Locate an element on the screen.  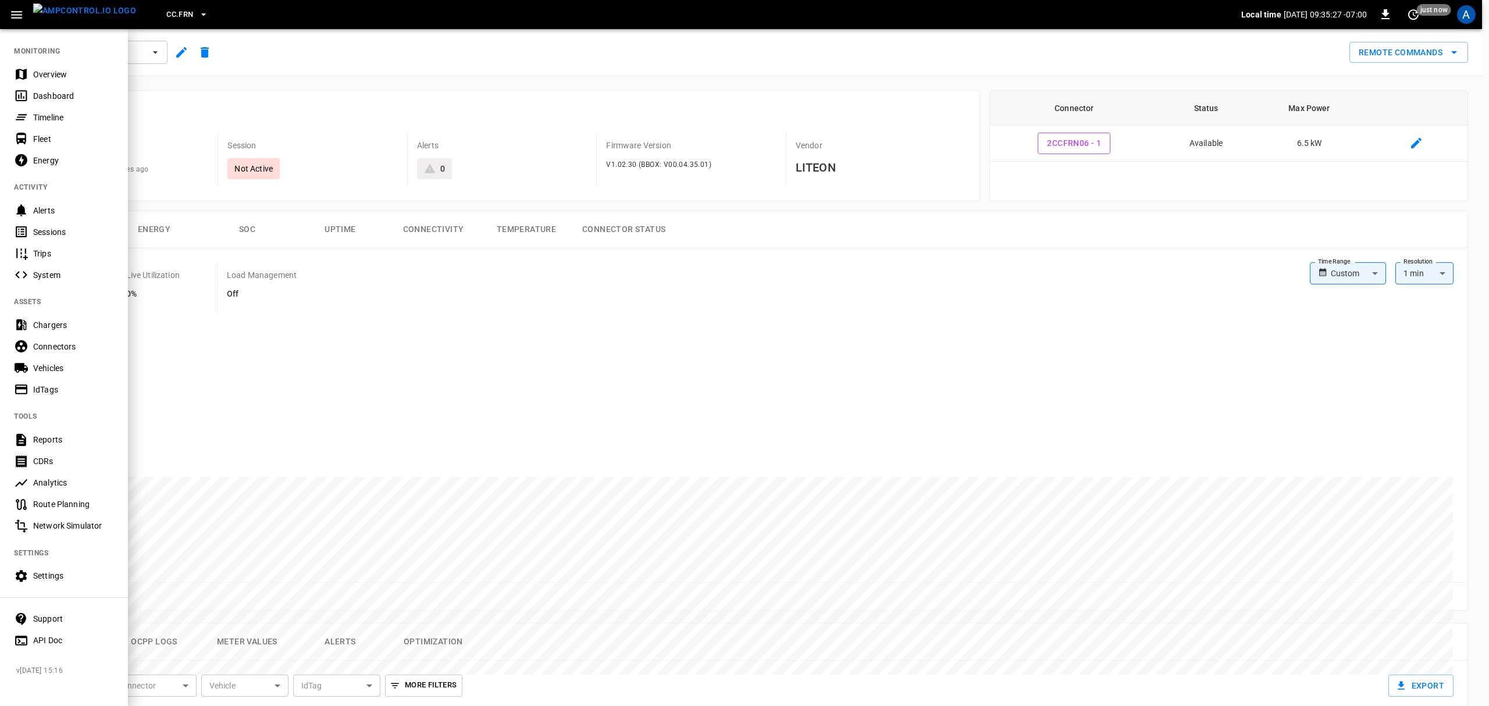
div: Analytics is located at coordinates (73, 483).